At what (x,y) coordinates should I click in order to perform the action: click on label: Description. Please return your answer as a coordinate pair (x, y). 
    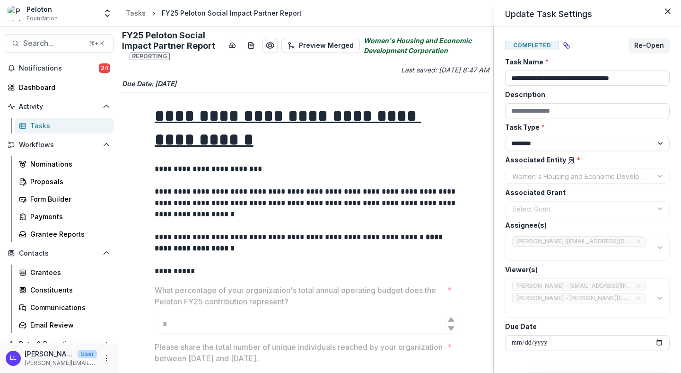
    Looking at the image, I should click on (585, 94).